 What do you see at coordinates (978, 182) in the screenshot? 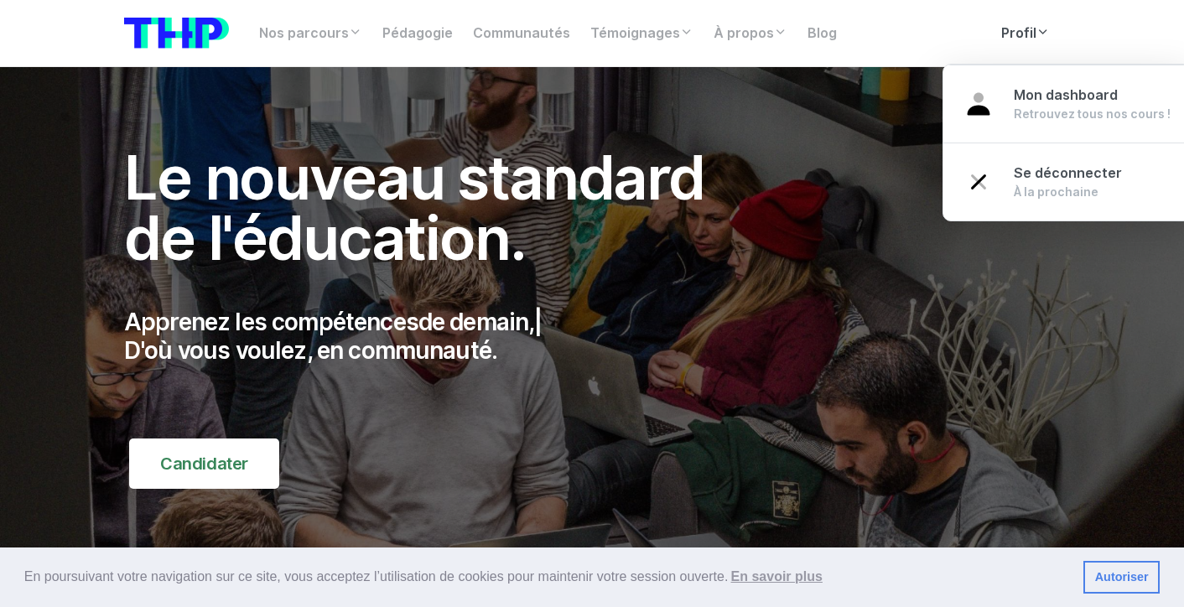
I see `img: close-bfa29482b68dc59ac4d1754714631d55.svg` at bounding box center [978, 182].